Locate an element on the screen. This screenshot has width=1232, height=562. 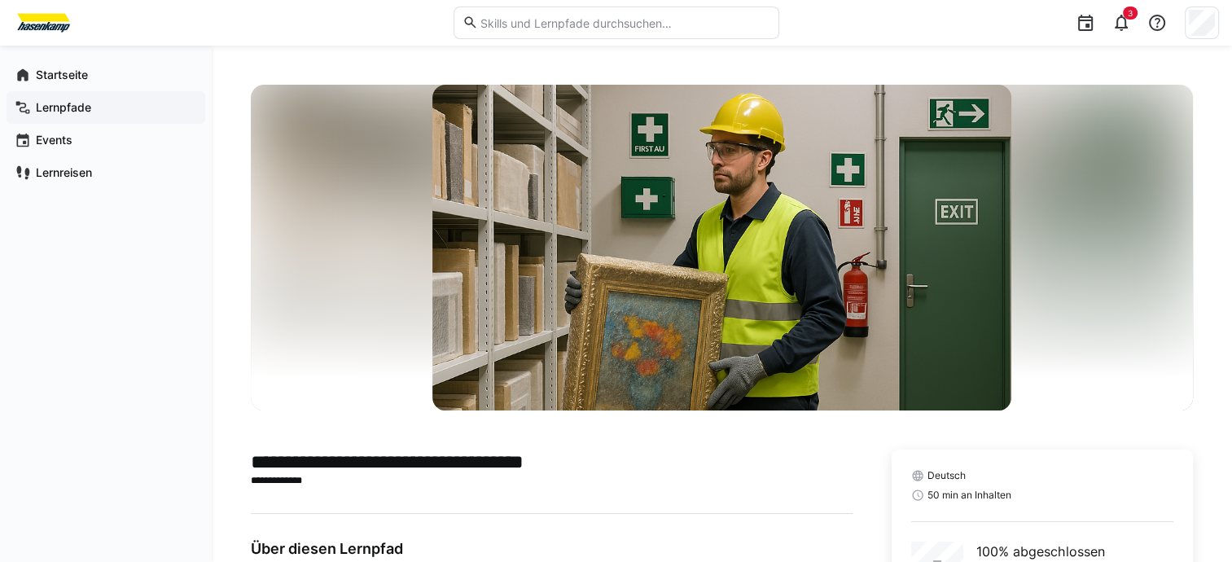
span: Deutsch is located at coordinates (946, 475).